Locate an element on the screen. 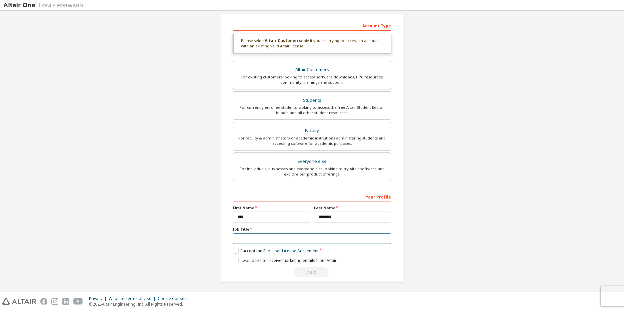 The width and height of the screenshot is (624, 311). img: altair_logo.svg is located at coordinates (19, 301).